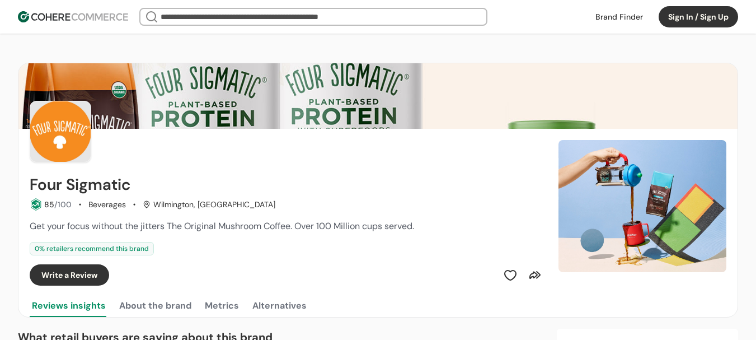 The image size is (756, 340). I want to click on img: Cohere Logo, so click(73, 17).